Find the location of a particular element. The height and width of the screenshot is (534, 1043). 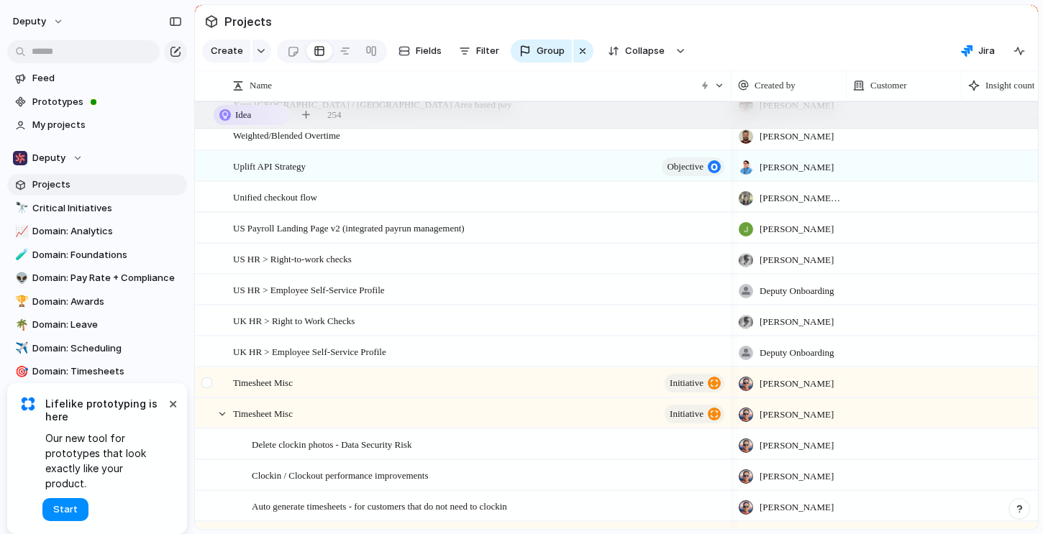

button: Start is located at coordinates (65, 510).